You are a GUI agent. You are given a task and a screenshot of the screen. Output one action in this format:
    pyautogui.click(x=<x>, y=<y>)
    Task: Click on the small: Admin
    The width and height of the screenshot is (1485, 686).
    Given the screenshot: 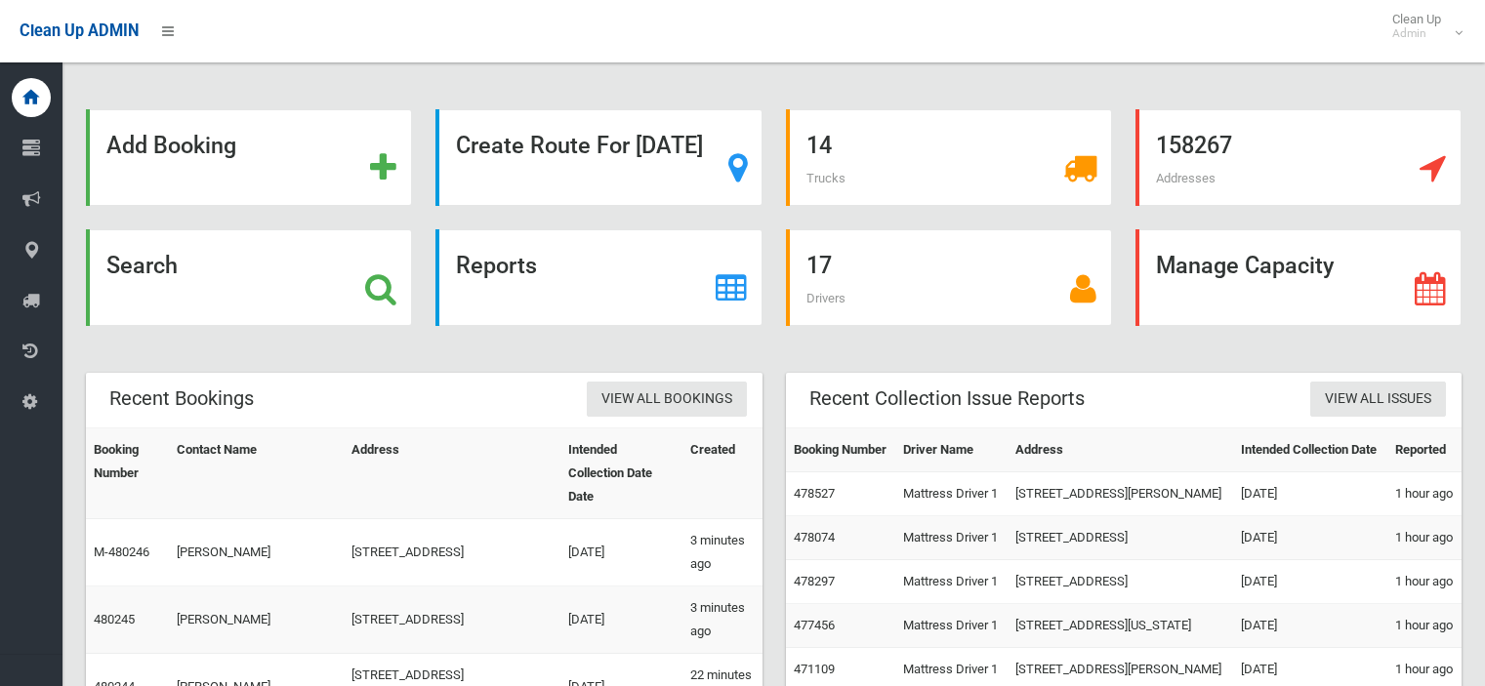 What is the action you would take?
    pyautogui.click(x=1416, y=33)
    